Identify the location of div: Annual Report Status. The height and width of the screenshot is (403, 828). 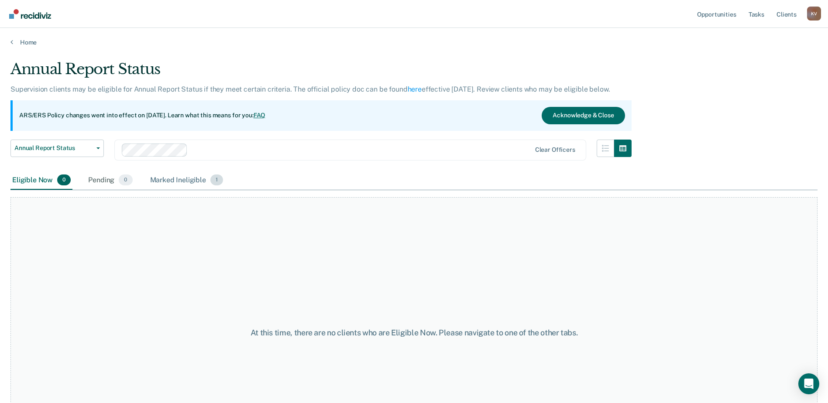
(321, 72).